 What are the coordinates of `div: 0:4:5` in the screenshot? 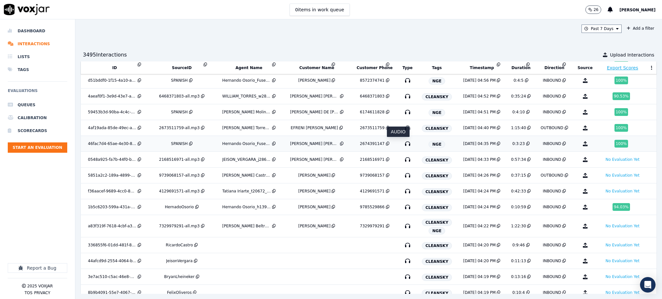 It's located at (519, 81).